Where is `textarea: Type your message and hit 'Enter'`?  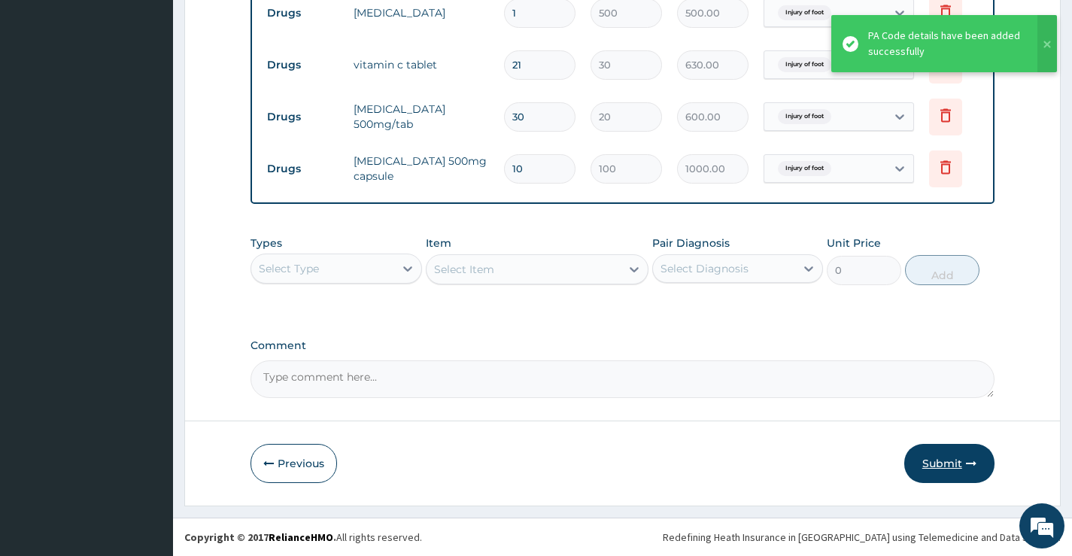 textarea: Type your message and hit 'Enter' is located at coordinates (147, 411).